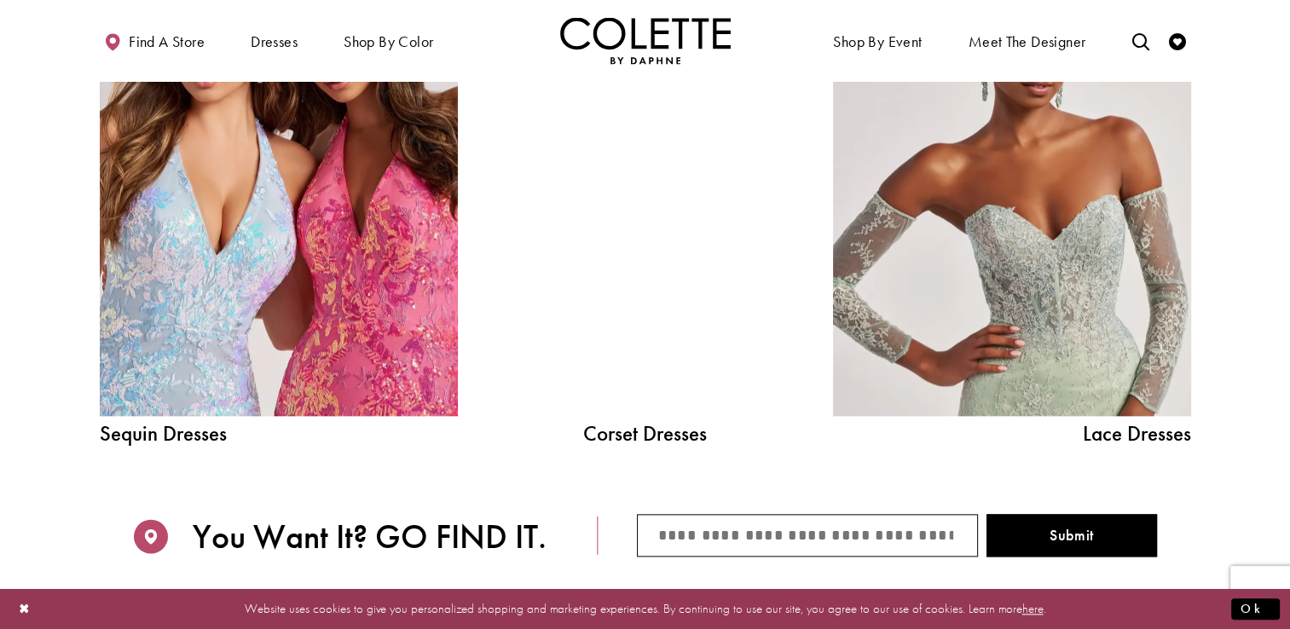  What do you see at coordinates (154, 40) in the screenshot?
I see `a: Find a store` at bounding box center [154, 40].